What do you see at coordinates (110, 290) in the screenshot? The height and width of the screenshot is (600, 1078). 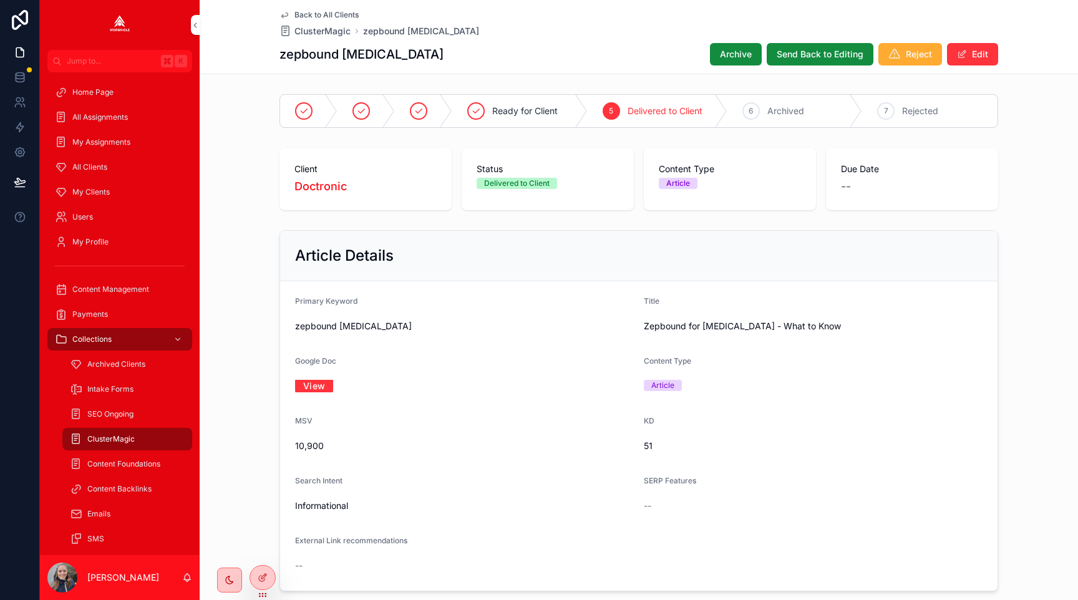 I see `span: Content Management` at bounding box center [110, 290].